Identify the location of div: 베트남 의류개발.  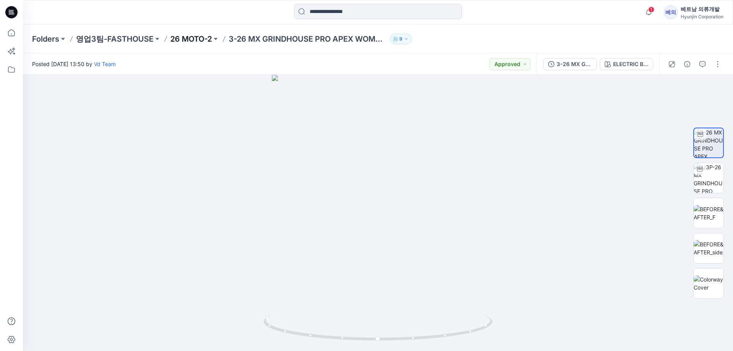
(702, 9).